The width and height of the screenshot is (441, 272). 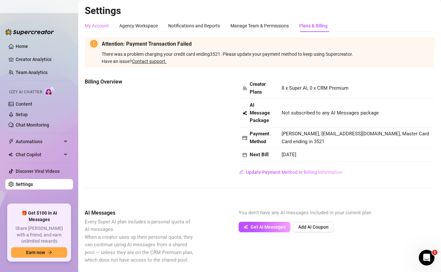 What do you see at coordinates (245, 138) in the screenshot?
I see `span: credit-card` at bounding box center [245, 138].